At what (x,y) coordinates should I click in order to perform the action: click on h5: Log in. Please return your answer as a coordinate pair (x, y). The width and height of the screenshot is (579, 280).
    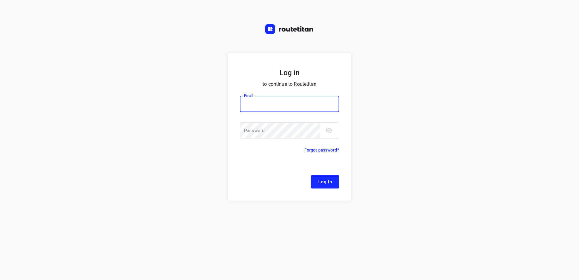
    Looking at the image, I should click on (289, 73).